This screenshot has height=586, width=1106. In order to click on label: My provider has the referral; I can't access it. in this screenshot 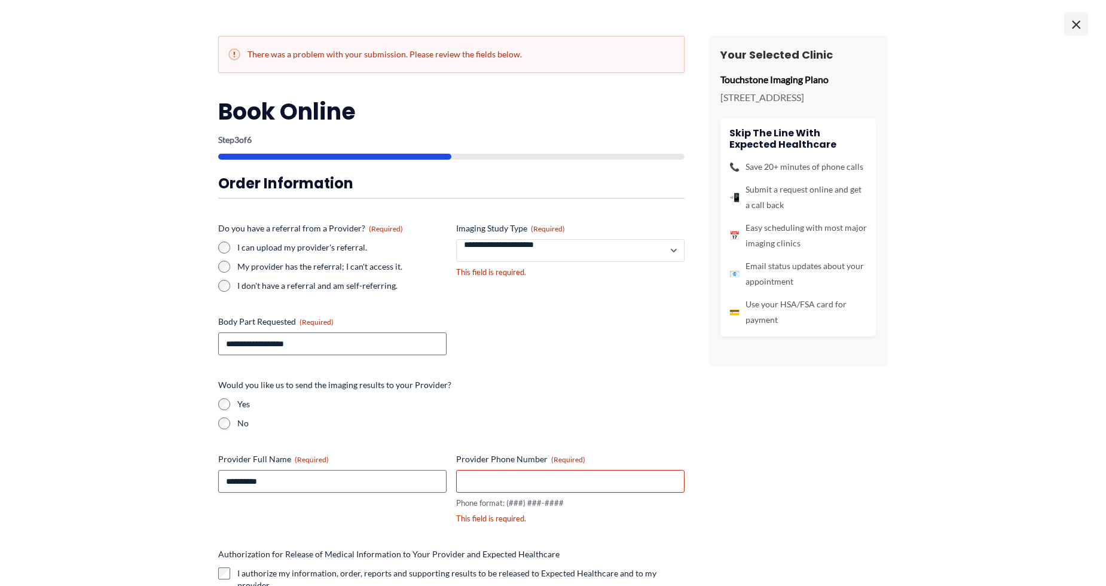, I will do `click(342, 267)`.